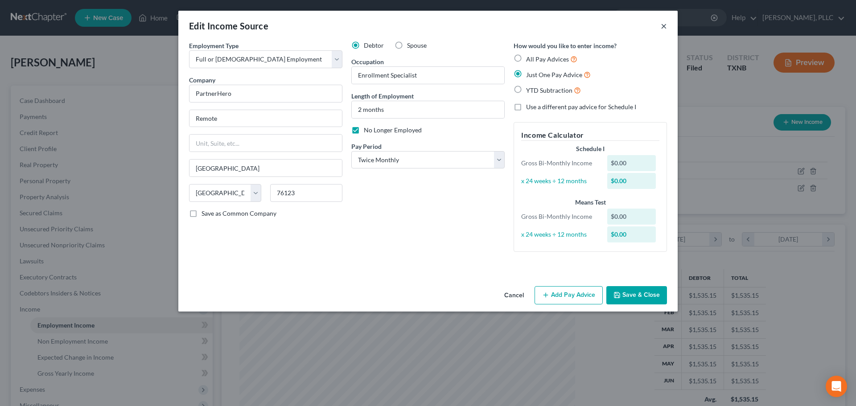 This screenshot has height=406, width=856. Describe the element at coordinates (393, 130) in the screenshot. I see `span: No Longer Employed` at that location.